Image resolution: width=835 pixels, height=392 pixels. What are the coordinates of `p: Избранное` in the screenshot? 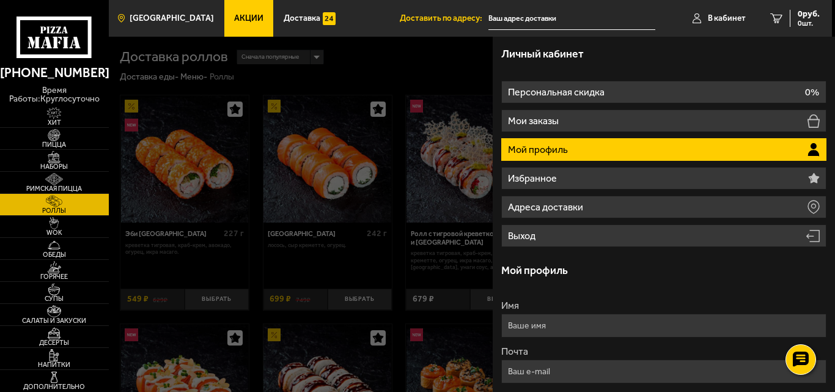 It's located at (534, 178).